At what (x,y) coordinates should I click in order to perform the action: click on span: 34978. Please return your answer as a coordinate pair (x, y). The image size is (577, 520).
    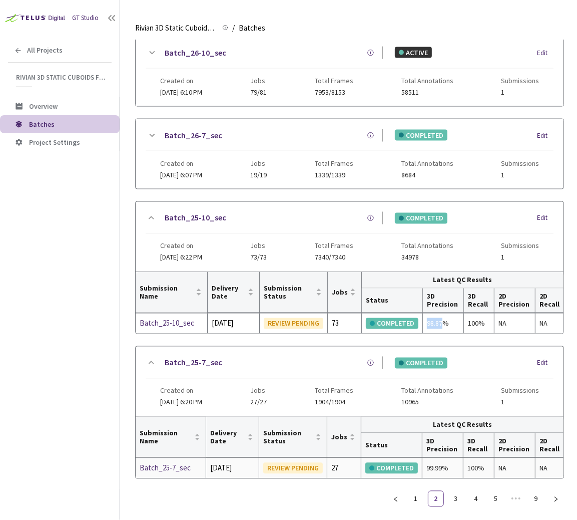
    Looking at the image, I should click on (428, 257).